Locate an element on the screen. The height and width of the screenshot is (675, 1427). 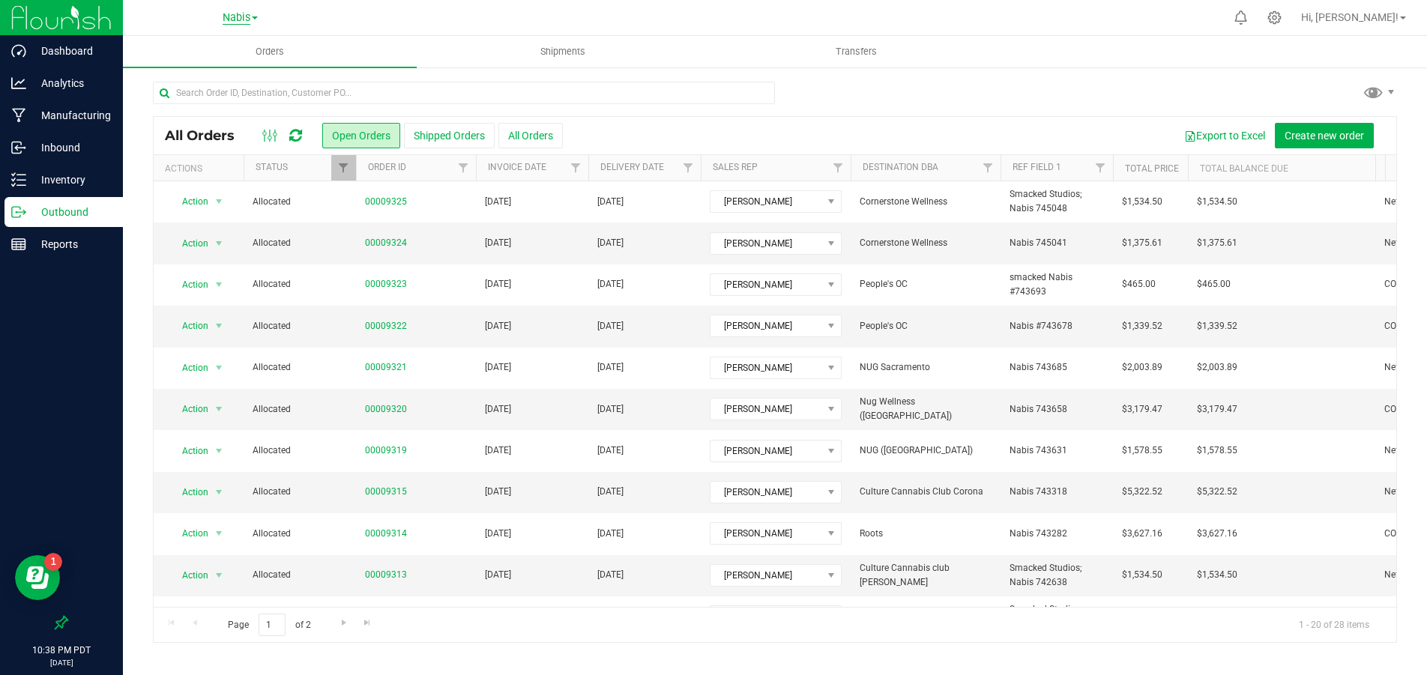
a: Destination DBA is located at coordinates (900, 167).